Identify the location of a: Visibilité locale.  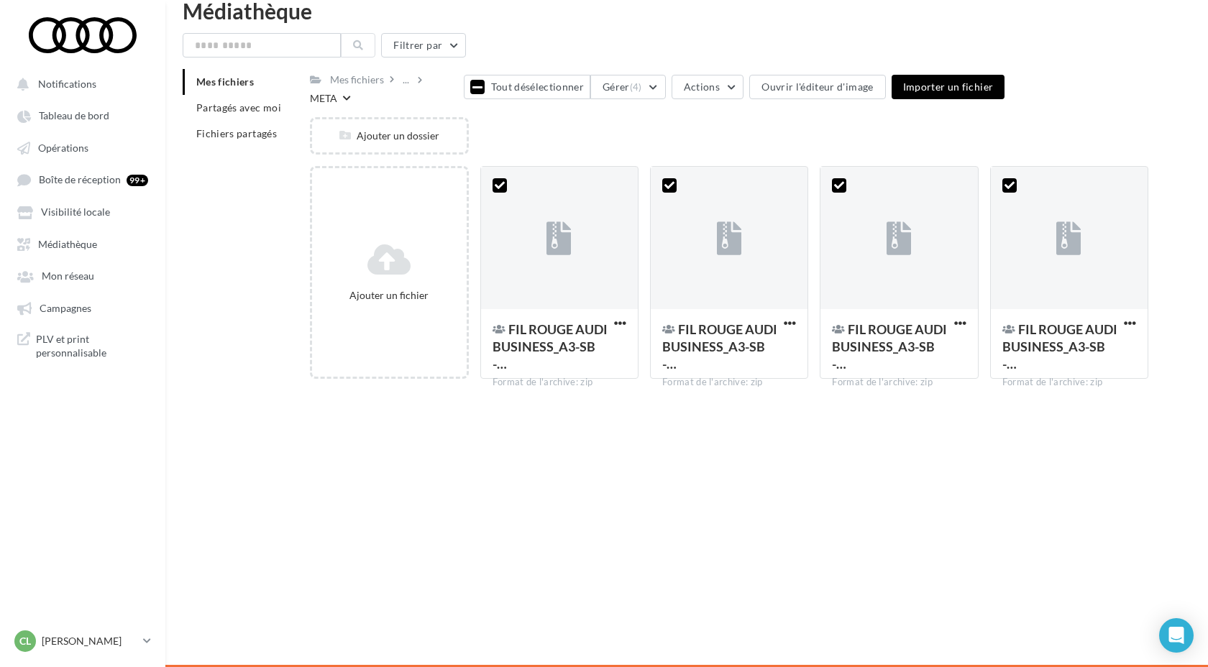
(83, 211).